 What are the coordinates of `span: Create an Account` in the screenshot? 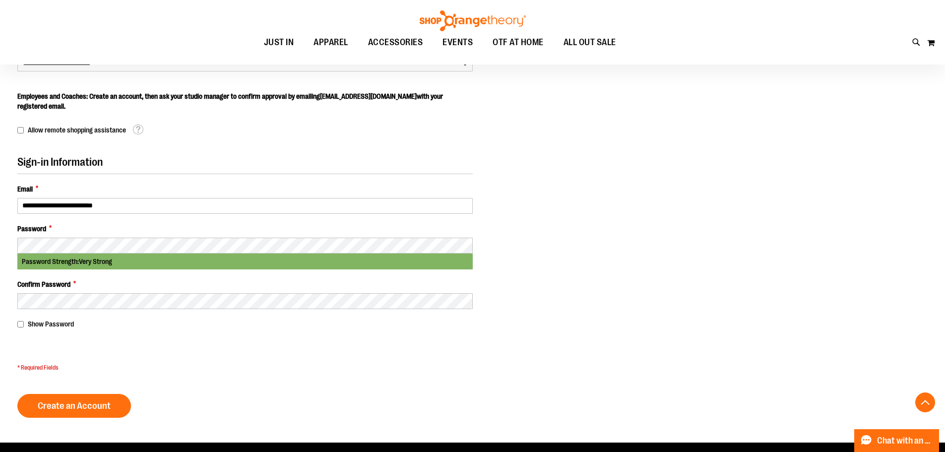 It's located at (74, 406).